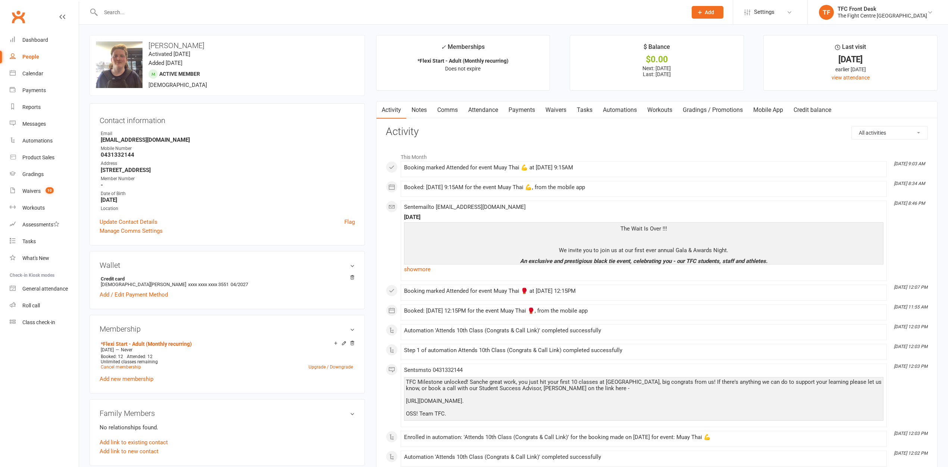 This screenshot has width=948, height=467. Describe the element at coordinates (643, 229) in the screenshot. I see `p: The Wait Is Over !!!` at that location.